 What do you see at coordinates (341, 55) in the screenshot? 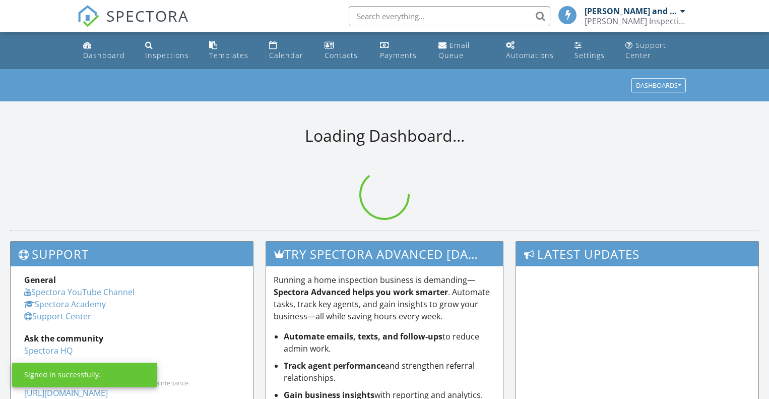
I see `div: Contacts` at bounding box center [341, 55].